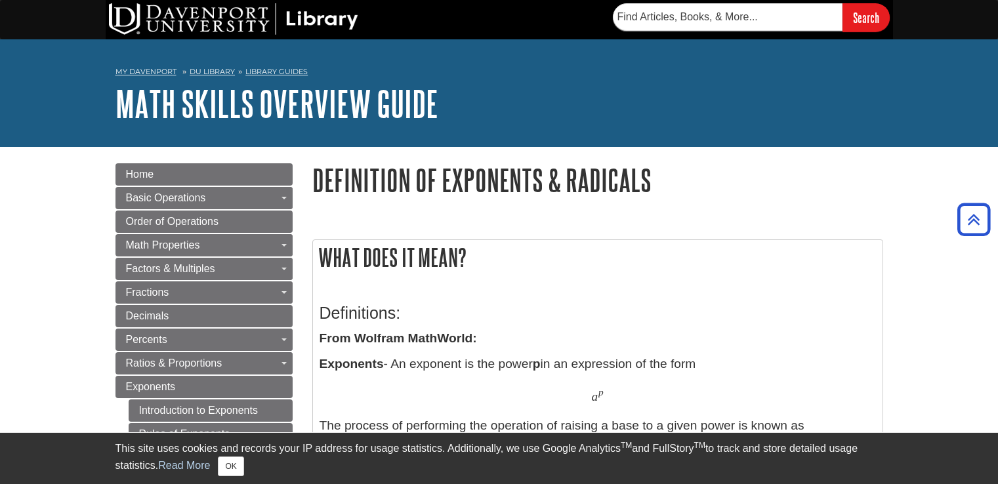 This screenshot has height=484, width=998. Describe the element at coordinates (234, 19) in the screenshot. I see `img: DU Library` at that location.